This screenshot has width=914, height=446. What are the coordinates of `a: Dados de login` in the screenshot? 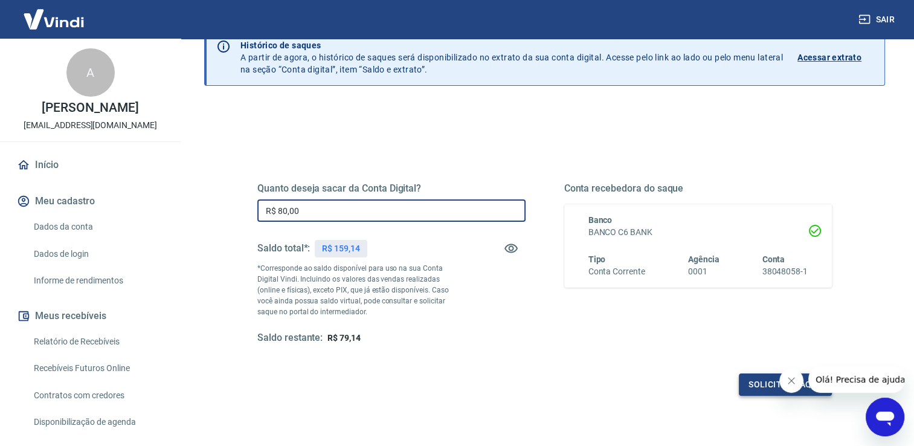 It's located at (97, 254).